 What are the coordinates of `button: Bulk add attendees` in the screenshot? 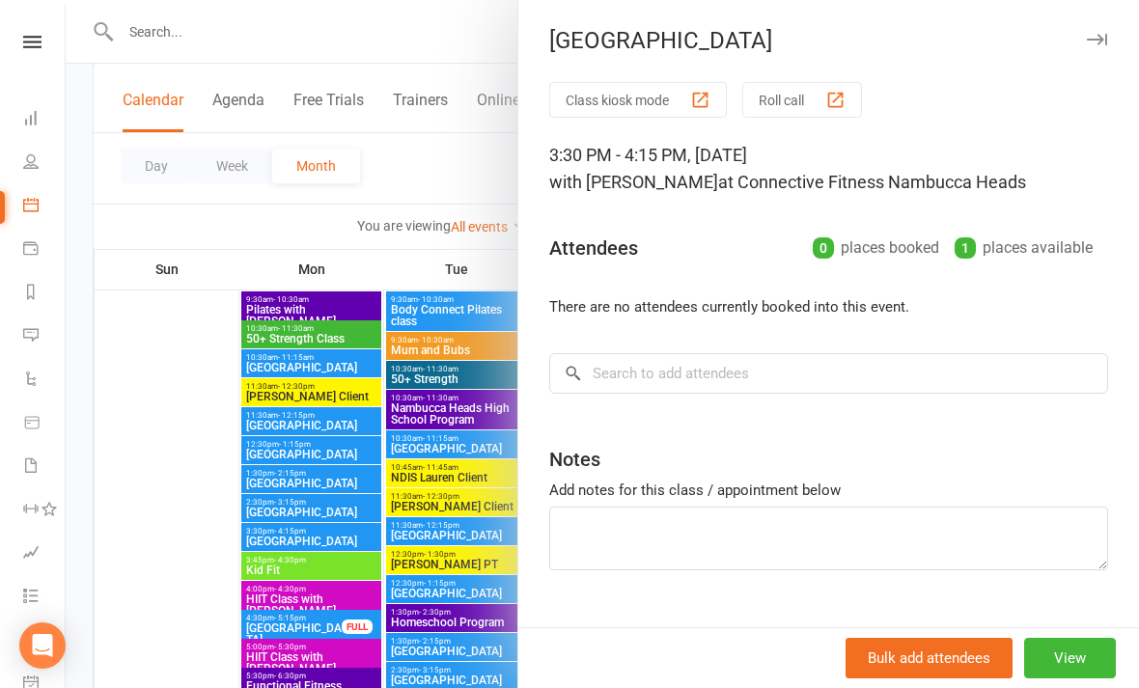 It's located at (929, 658).